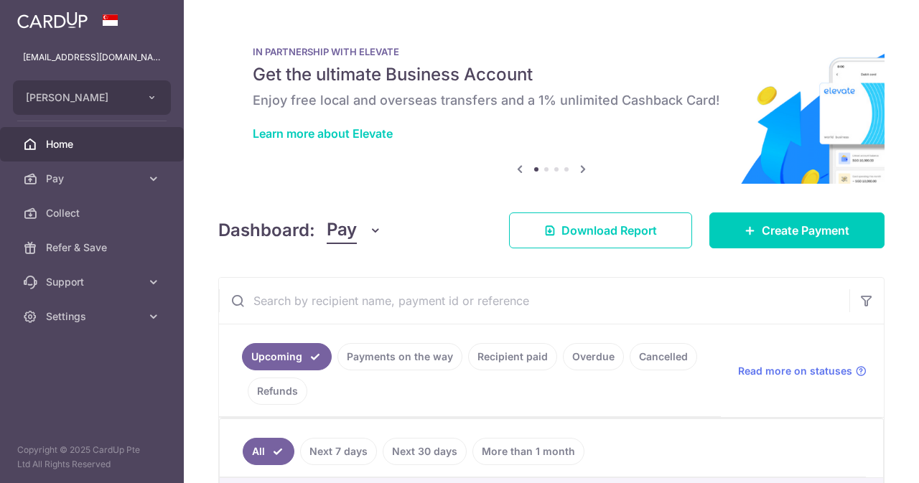 The image size is (919, 483). I want to click on a: Cancelled, so click(664, 357).